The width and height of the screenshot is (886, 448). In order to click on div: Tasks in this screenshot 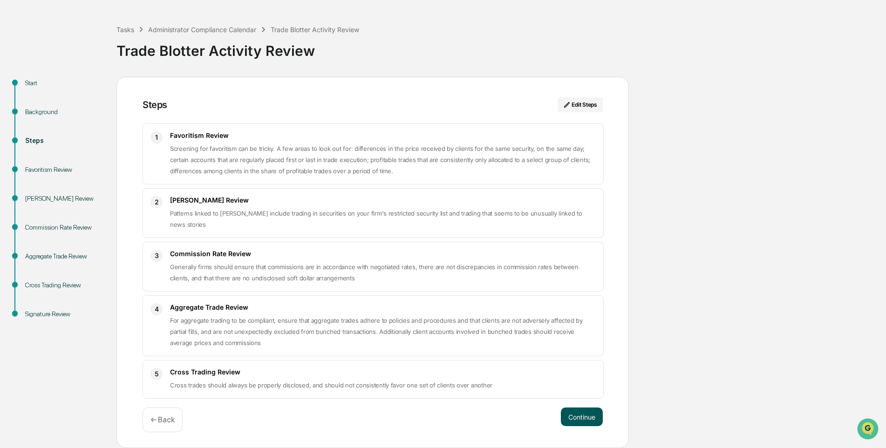, I will do `click(125, 29)`.